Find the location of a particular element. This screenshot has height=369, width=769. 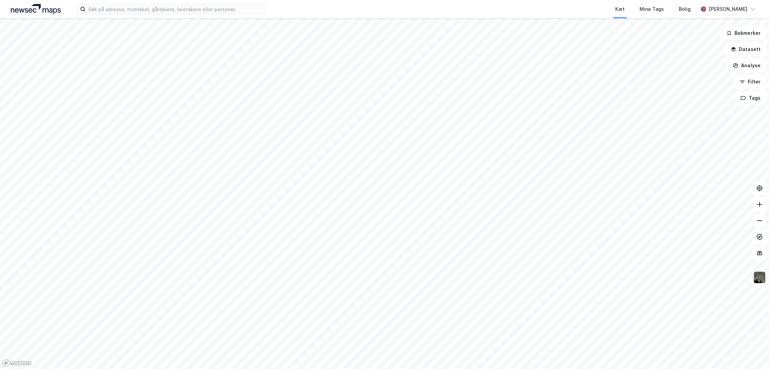

div: Kart is located at coordinates (620, 9).